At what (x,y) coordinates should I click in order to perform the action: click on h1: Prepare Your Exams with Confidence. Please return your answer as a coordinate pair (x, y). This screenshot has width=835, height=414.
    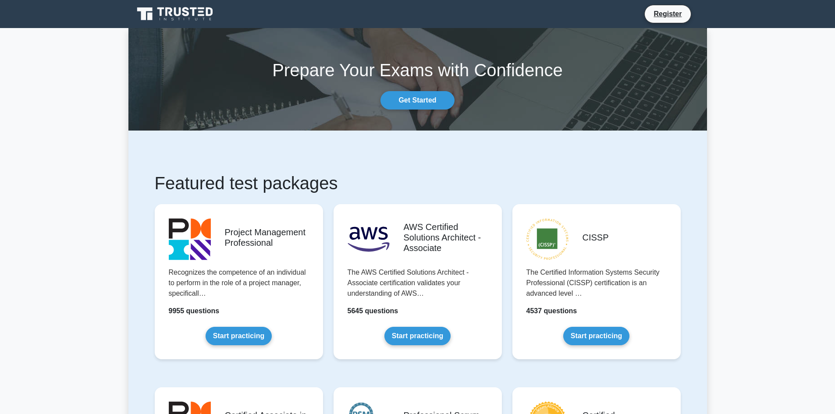
    Looking at the image, I should click on (418, 70).